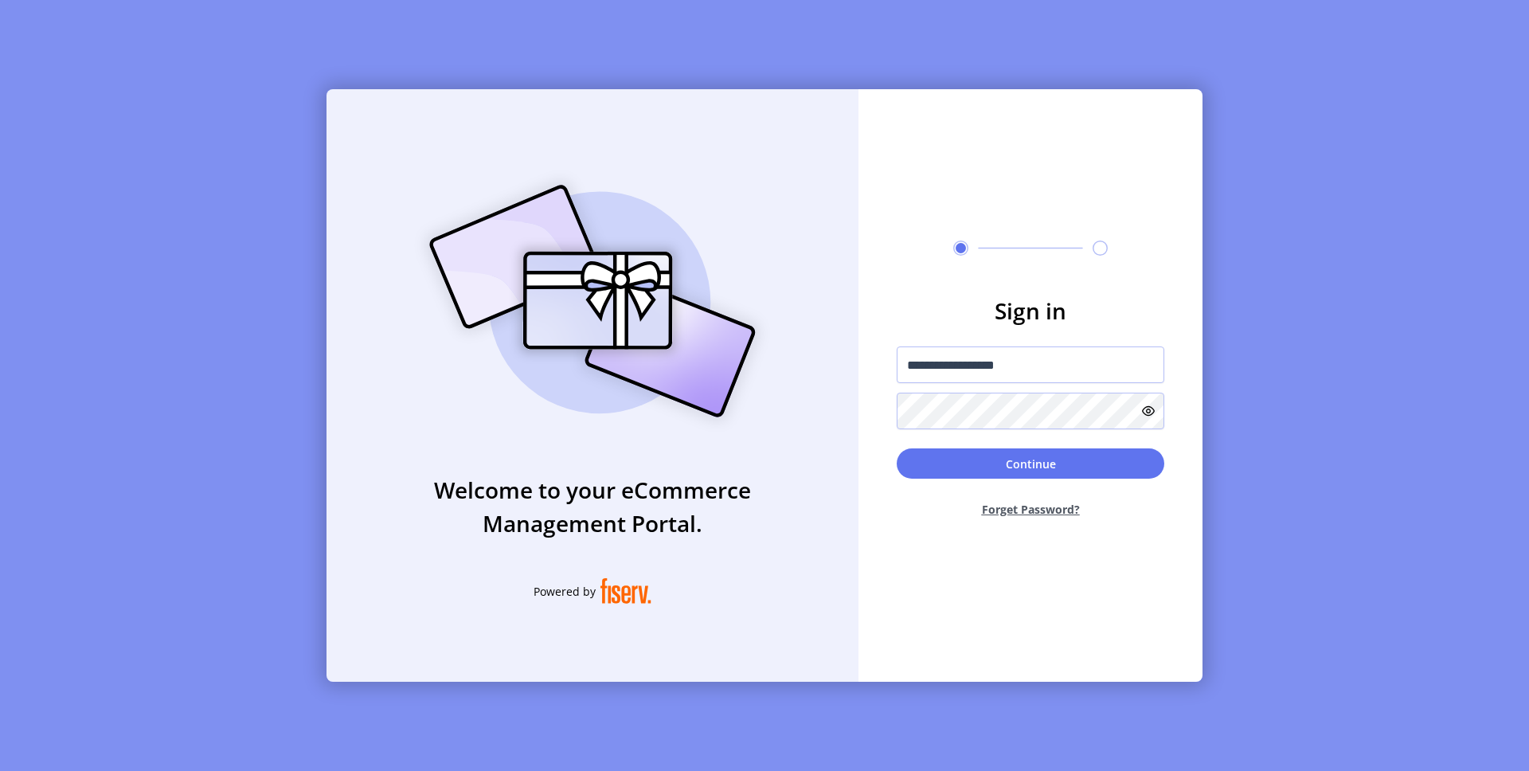  Describe the element at coordinates (593, 301) in the screenshot. I see `img: card_Illustration.svg` at that location.